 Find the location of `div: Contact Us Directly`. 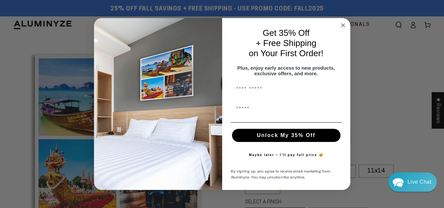

div: Contact Us Directly is located at coordinates (419, 182).